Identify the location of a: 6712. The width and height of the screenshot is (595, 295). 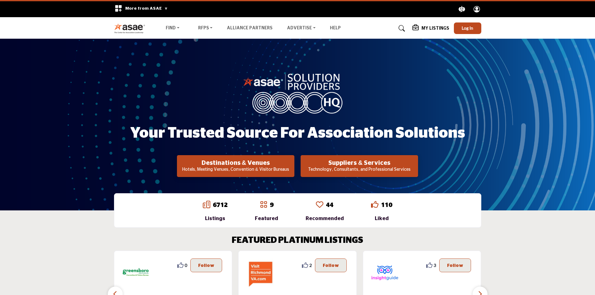
(220, 205).